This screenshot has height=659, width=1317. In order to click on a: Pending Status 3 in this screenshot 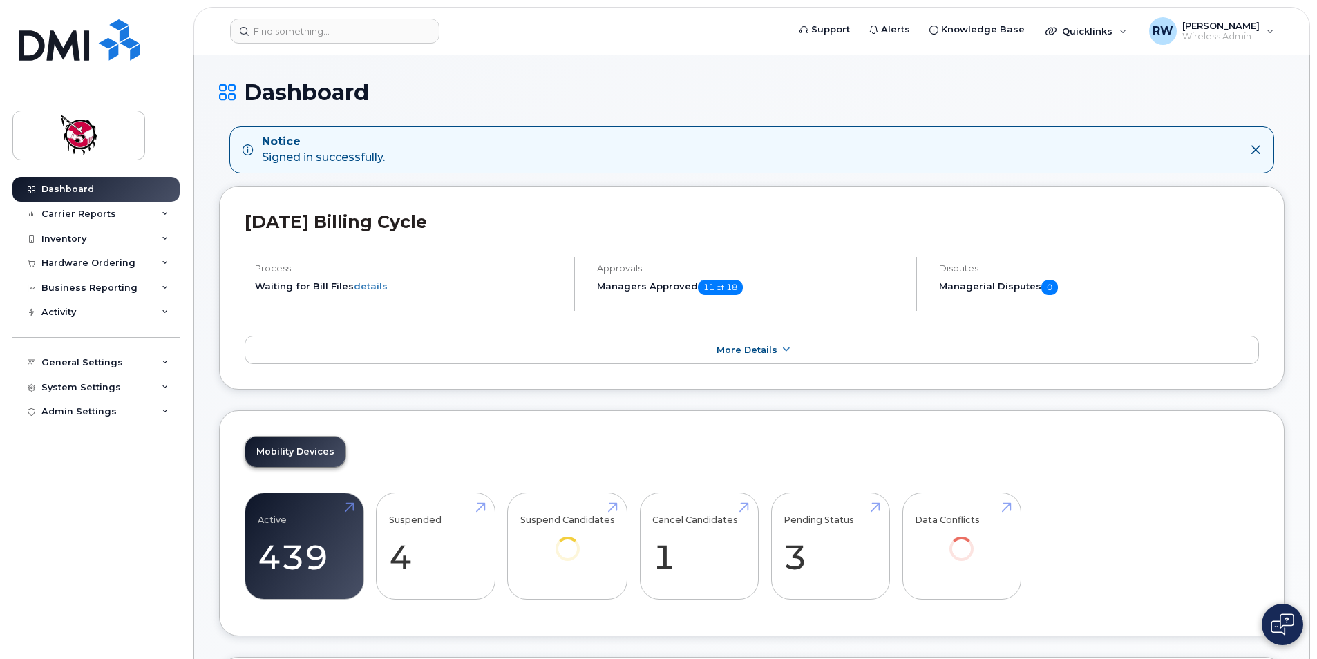, I will do `click(830, 546)`.